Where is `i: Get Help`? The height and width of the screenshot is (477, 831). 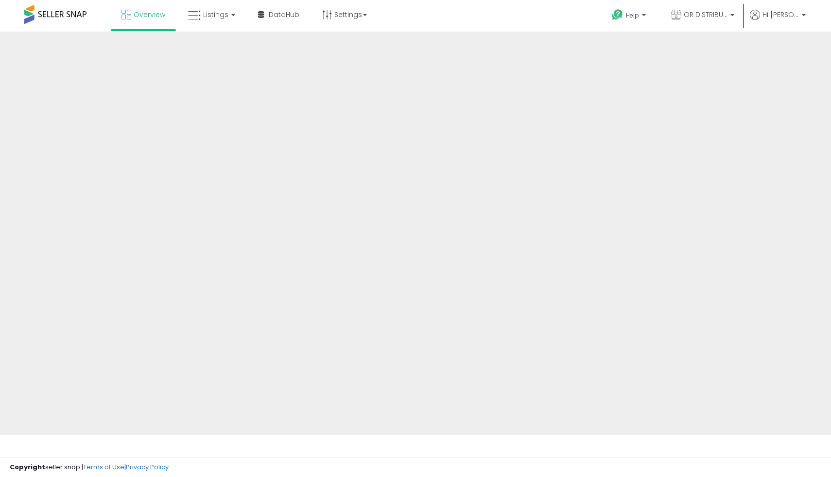
i: Get Help is located at coordinates (617, 15).